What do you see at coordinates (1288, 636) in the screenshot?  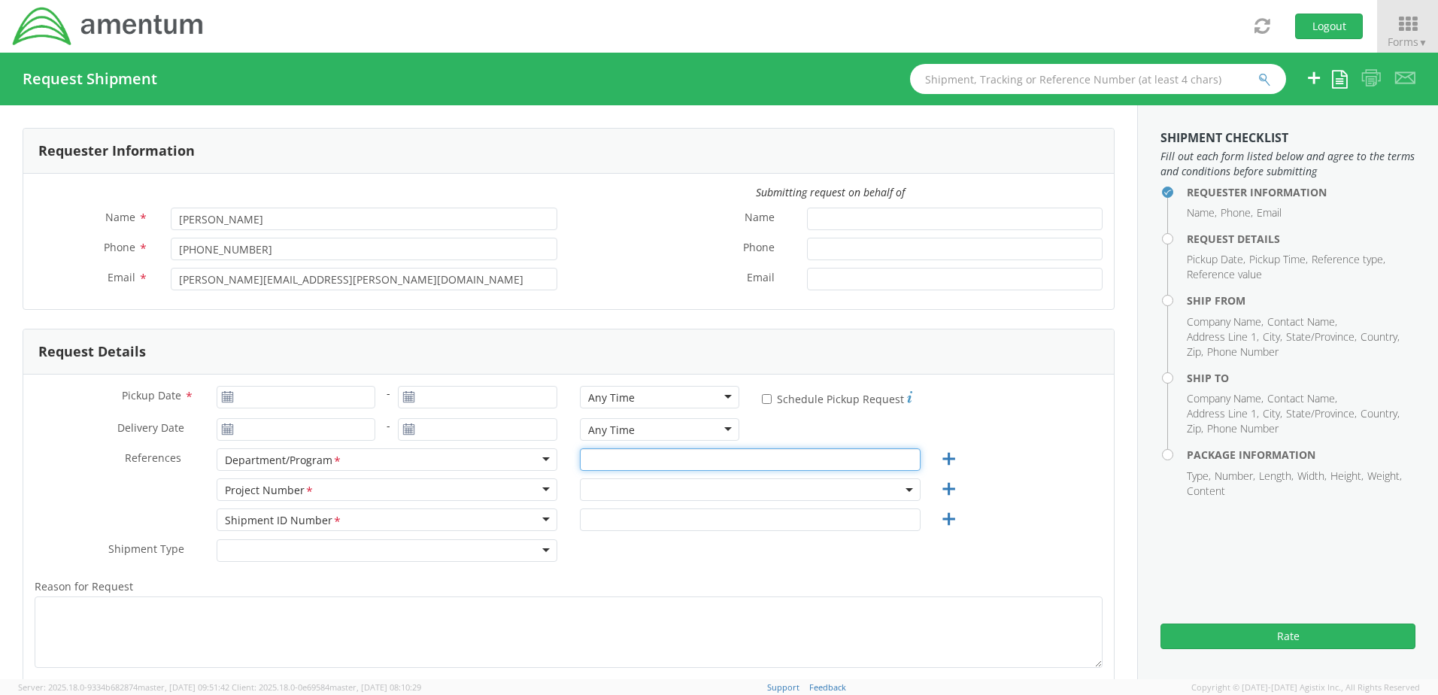 I see `button: Rate` at bounding box center [1288, 636].